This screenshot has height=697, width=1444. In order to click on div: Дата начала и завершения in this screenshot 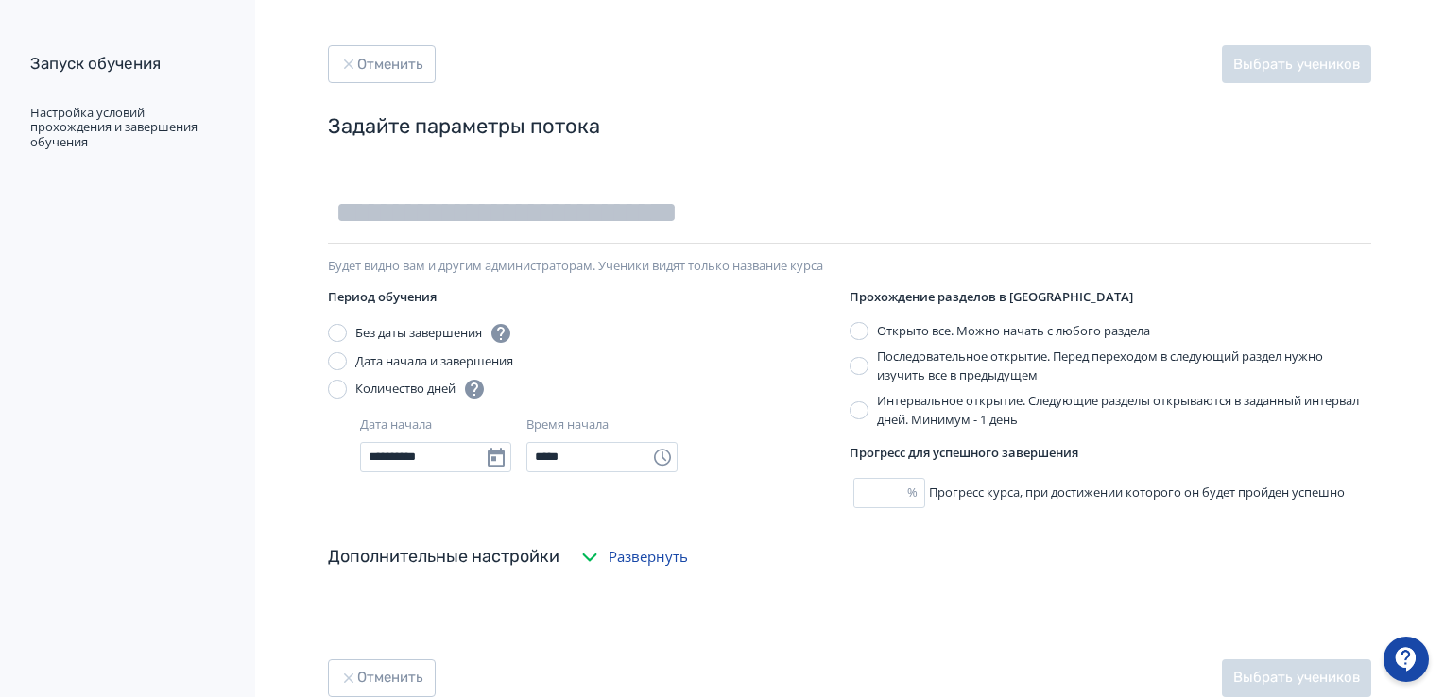, I will do `click(434, 362)`.